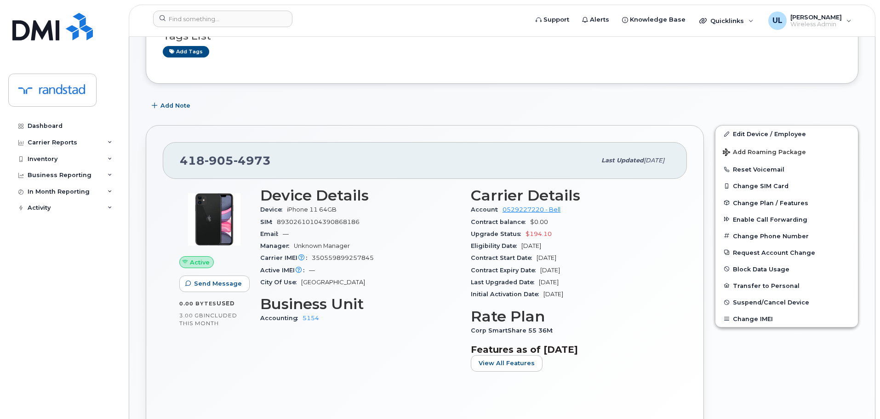 The width and height of the screenshot is (880, 419). Describe the element at coordinates (507, 363) in the screenshot. I see `button: View All Features` at that location.